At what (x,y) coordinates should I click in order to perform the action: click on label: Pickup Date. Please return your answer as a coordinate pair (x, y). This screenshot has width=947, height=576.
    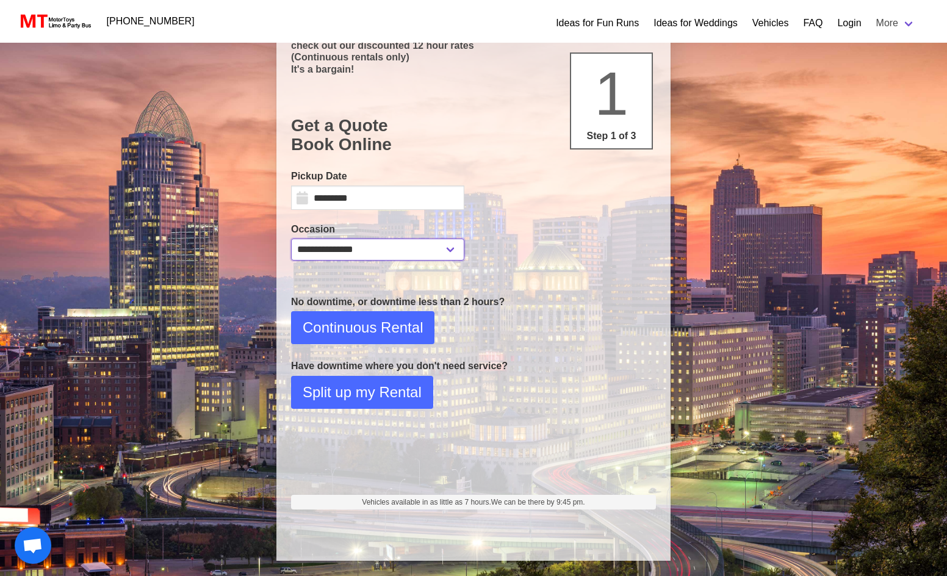
    Looking at the image, I should click on (378, 176).